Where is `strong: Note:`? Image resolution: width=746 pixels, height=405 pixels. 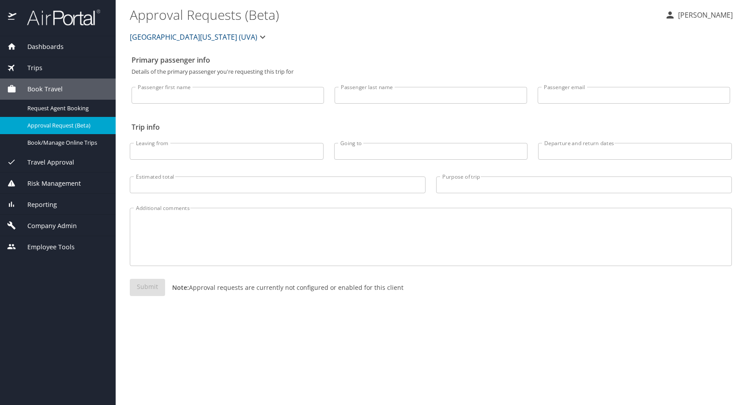 strong: Note: is located at coordinates (181, 288).